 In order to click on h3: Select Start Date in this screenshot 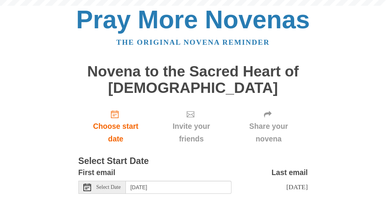, I will do `click(193, 161)`.